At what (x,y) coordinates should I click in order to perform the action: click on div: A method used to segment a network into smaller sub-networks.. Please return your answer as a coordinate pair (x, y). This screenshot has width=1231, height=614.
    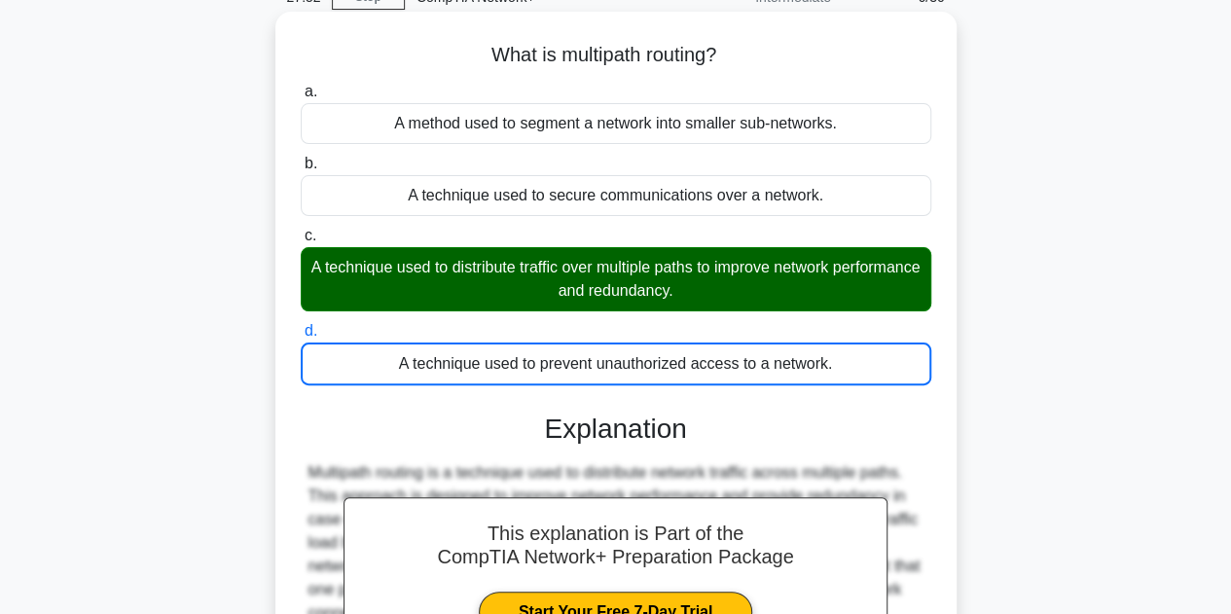
    Looking at the image, I should click on (616, 124).